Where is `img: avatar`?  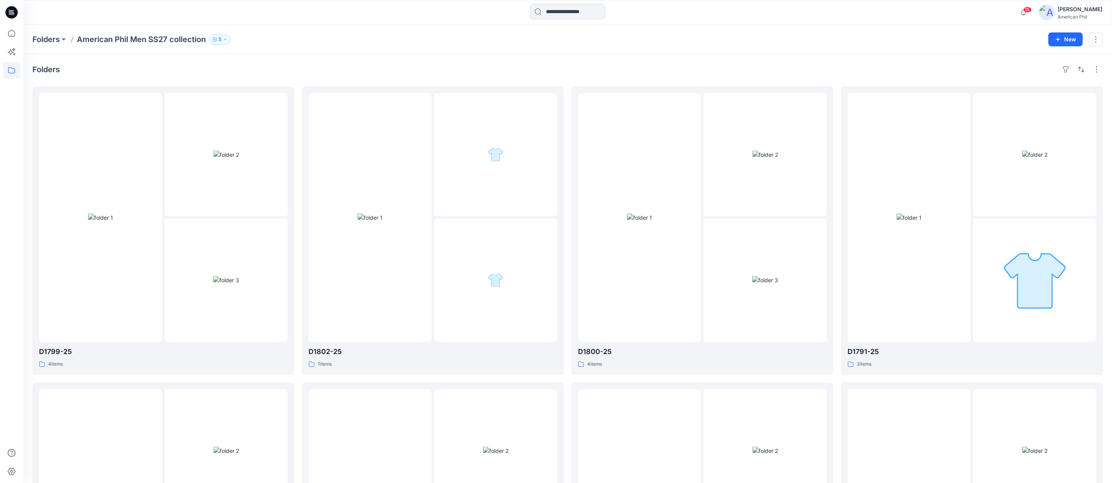 img: avatar is located at coordinates (1047, 12).